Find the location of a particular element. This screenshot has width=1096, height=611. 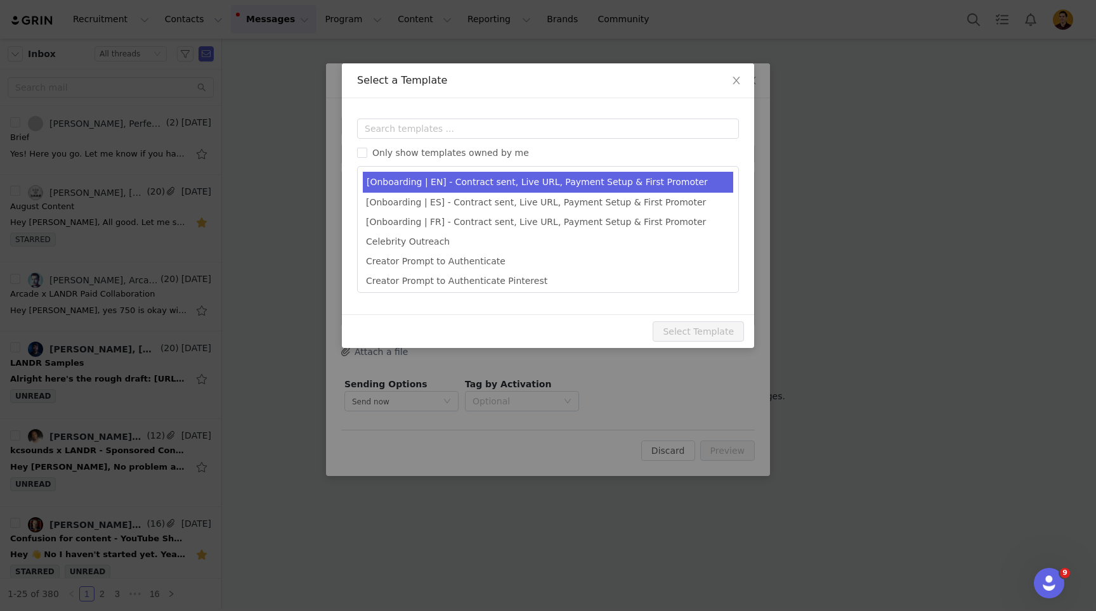

li: Creator Prompt to Authenticate Pinterest is located at coordinates (548, 281).